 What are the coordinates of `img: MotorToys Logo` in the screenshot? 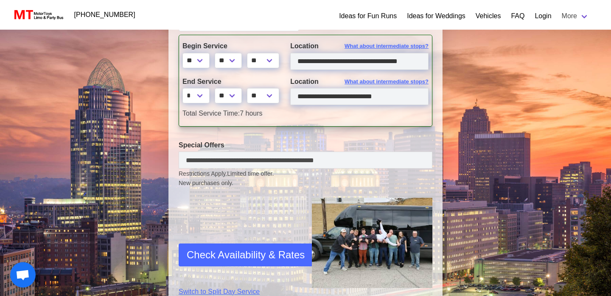 It's located at (38, 15).